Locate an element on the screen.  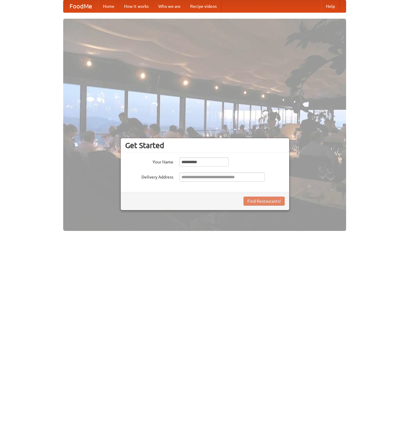
a: Home is located at coordinates (109, 6).